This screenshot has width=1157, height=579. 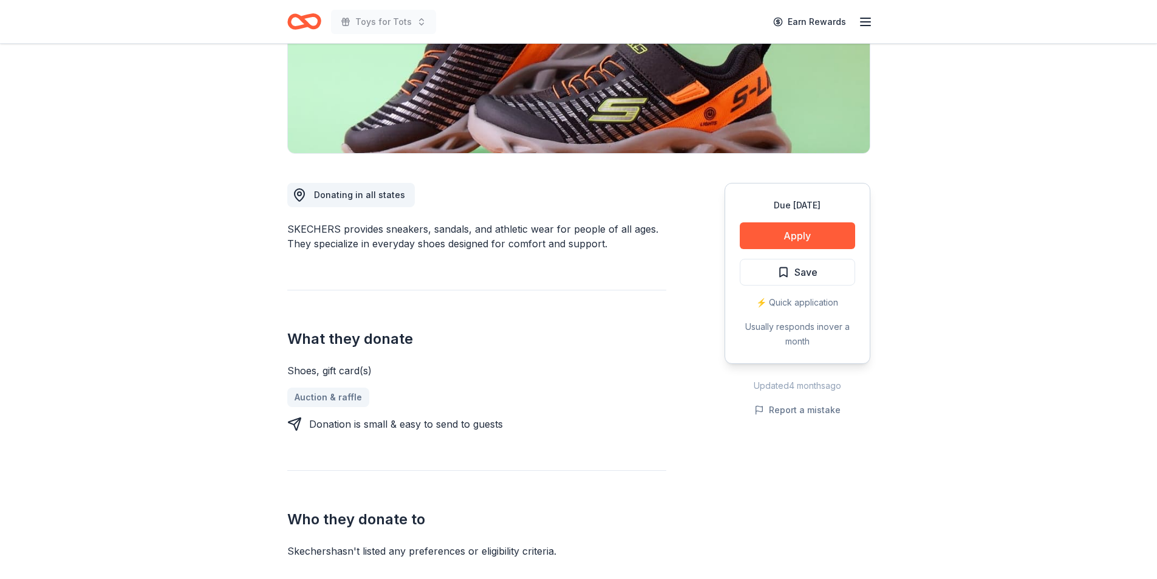 I want to click on div: Skechers hasn ' t listed any preferences or eligibility criteria., so click(x=477, y=551).